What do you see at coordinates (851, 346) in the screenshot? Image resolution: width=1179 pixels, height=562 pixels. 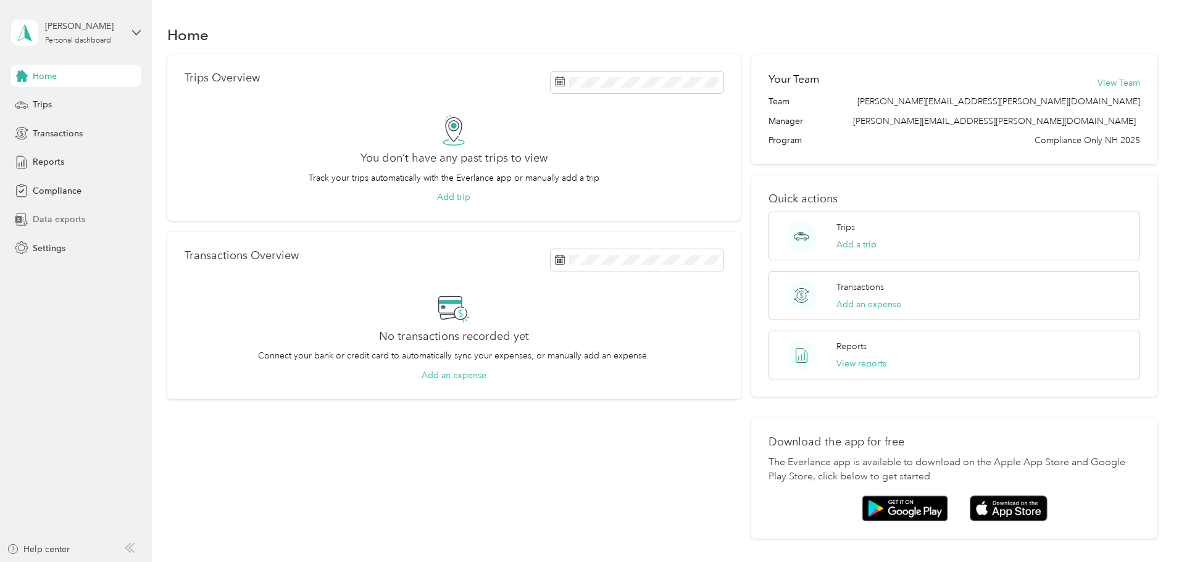 I see `p: Reports` at bounding box center [851, 346].